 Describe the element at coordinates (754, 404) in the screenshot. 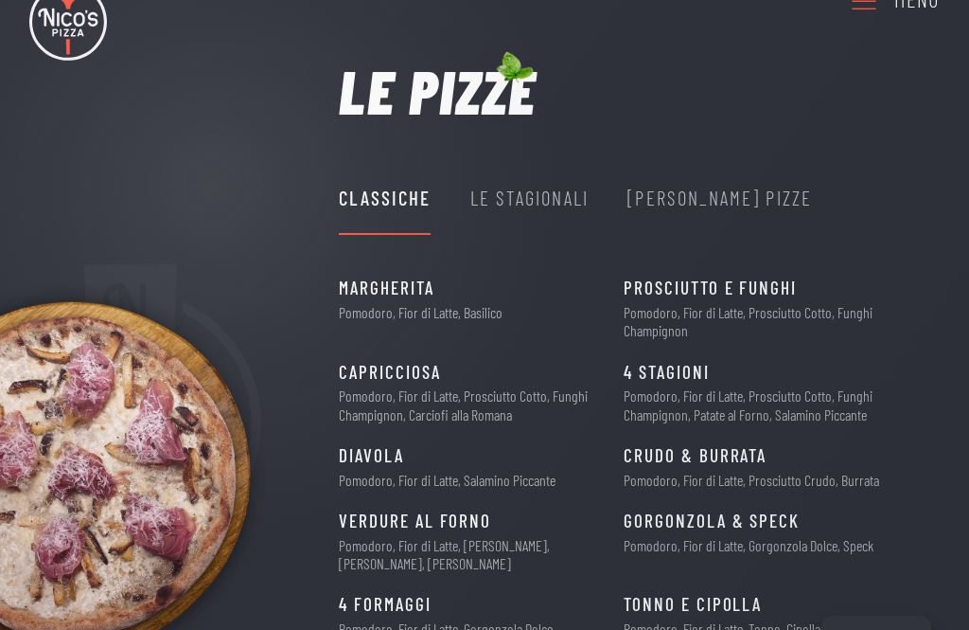

I see `p: Pomodoro, Fior di Latte, Prosciutto Cotto, Funghi Champignon, Patate al Forno, Salamino Piccante` at that location.